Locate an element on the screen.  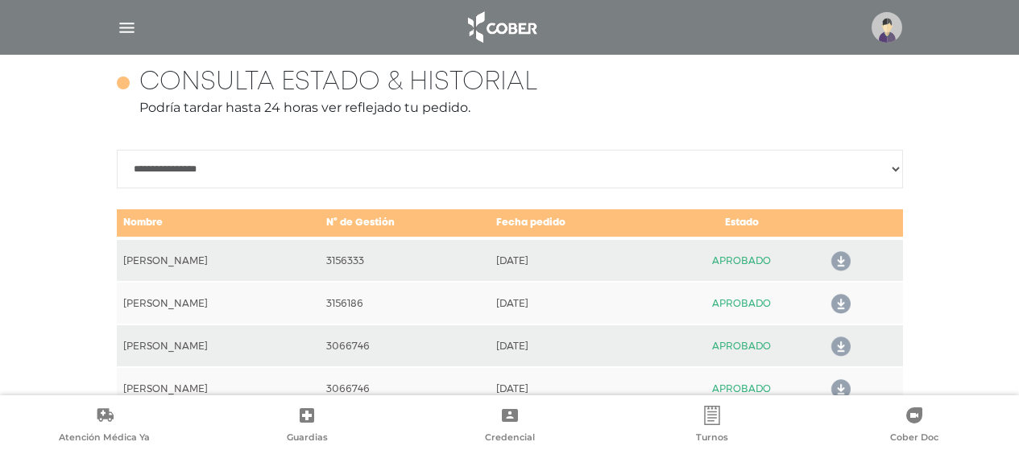
span: Cober Doc is located at coordinates (915, 439).